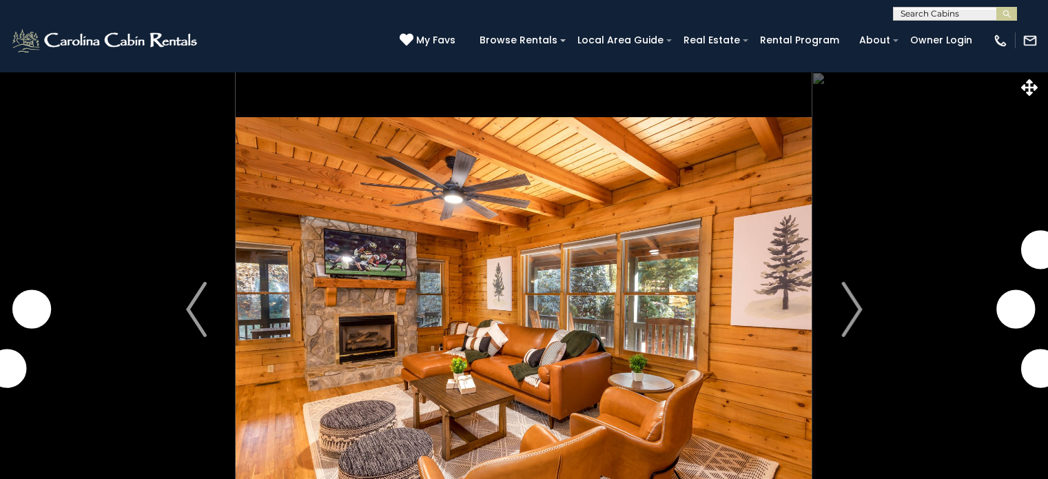  Describe the element at coordinates (874, 40) in the screenshot. I see `a: About` at that location.